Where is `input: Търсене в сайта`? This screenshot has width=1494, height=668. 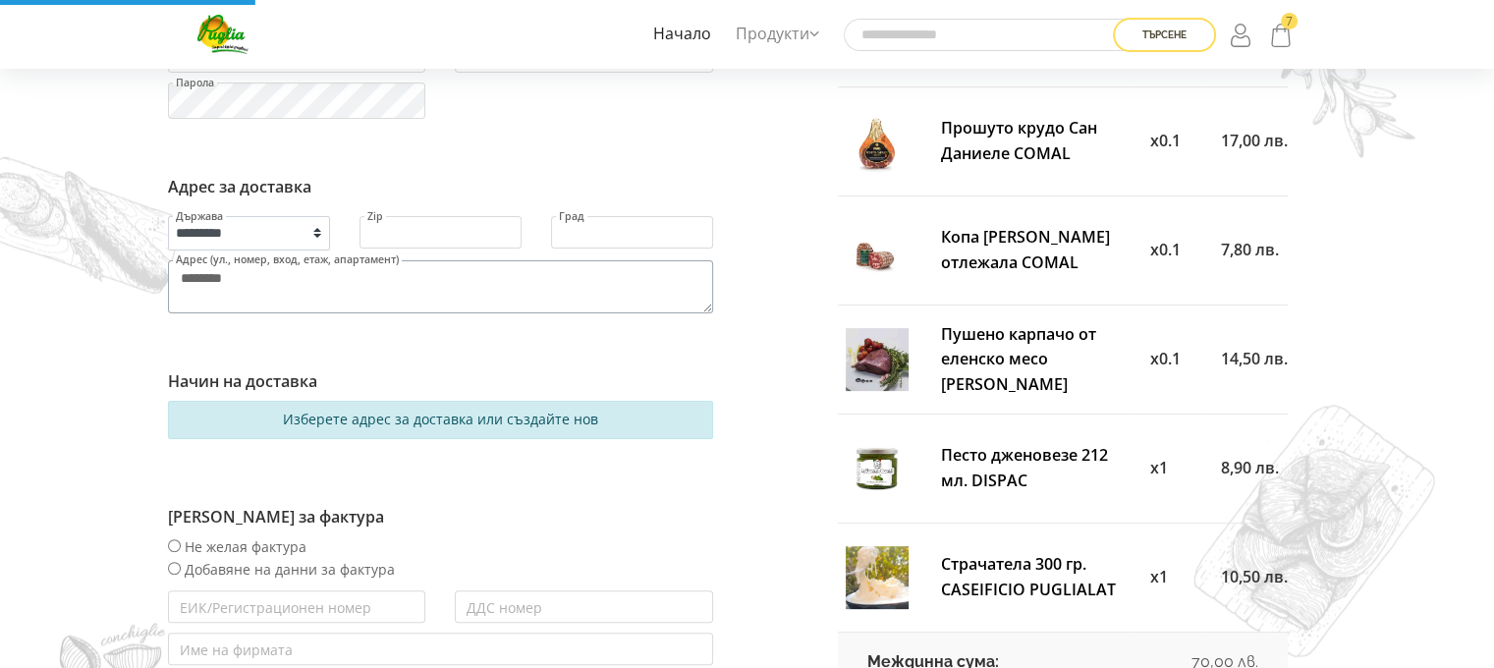
input: Търсене в сайта is located at coordinates (991, 34).